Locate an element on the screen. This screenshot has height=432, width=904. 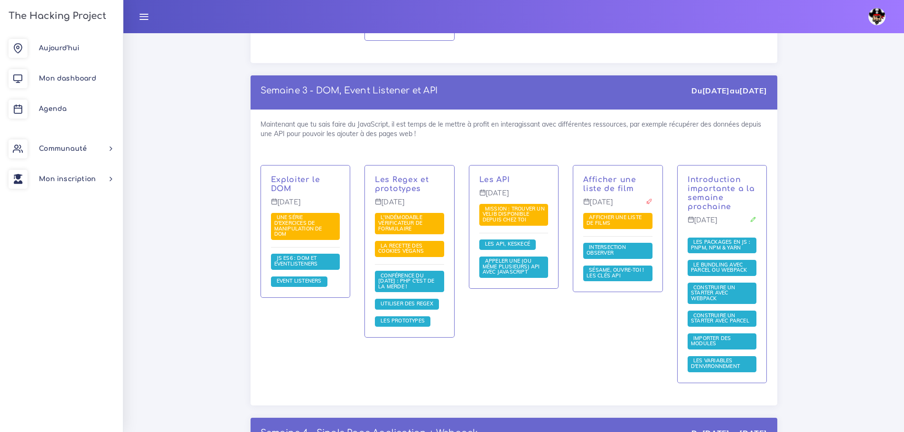
a: Les API, keskecé is located at coordinates (507, 244).